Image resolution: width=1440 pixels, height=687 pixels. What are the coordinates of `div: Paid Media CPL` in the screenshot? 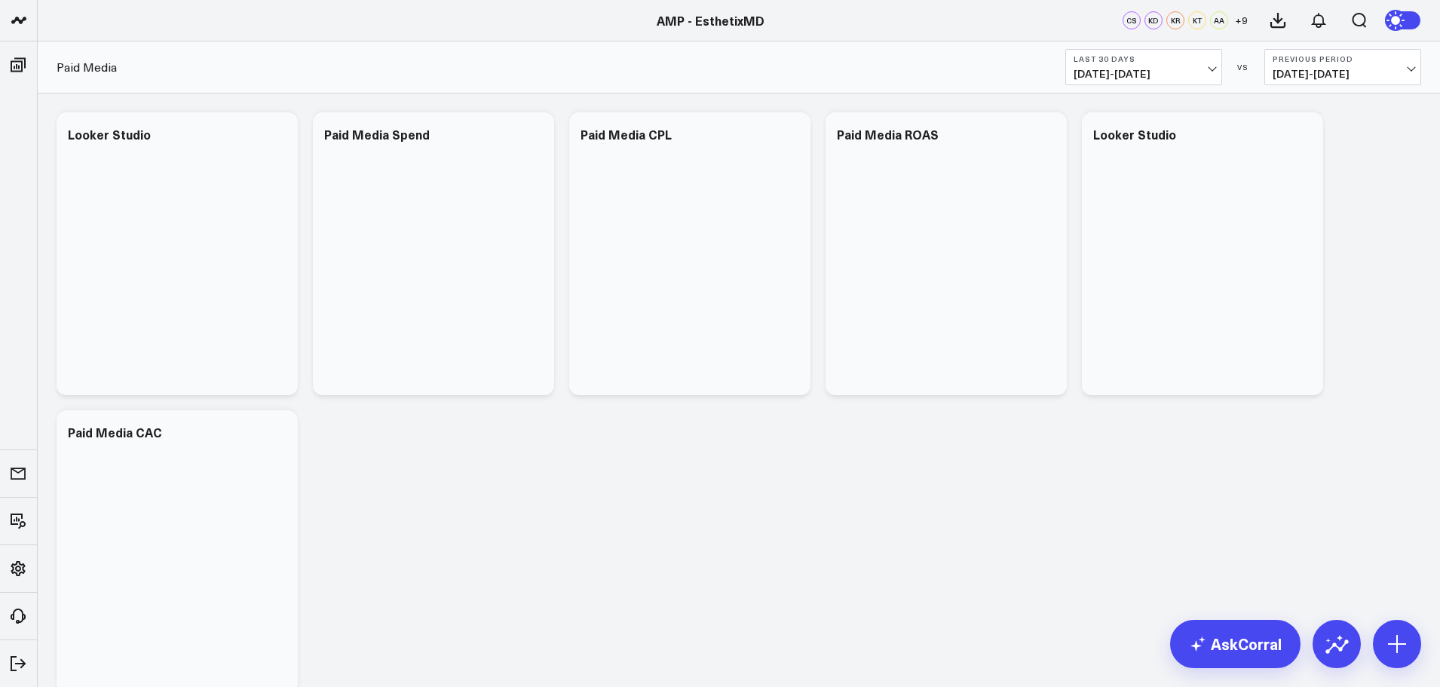 It's located at (626, 134).